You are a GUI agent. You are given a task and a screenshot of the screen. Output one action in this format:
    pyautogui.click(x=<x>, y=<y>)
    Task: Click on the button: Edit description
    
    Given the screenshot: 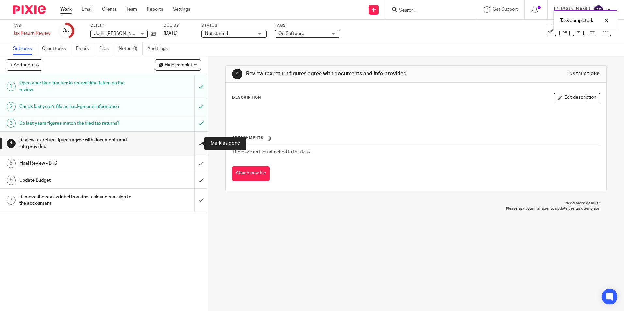 What is the action you would take?
    pyautogui.click(x=577, y=98)
    